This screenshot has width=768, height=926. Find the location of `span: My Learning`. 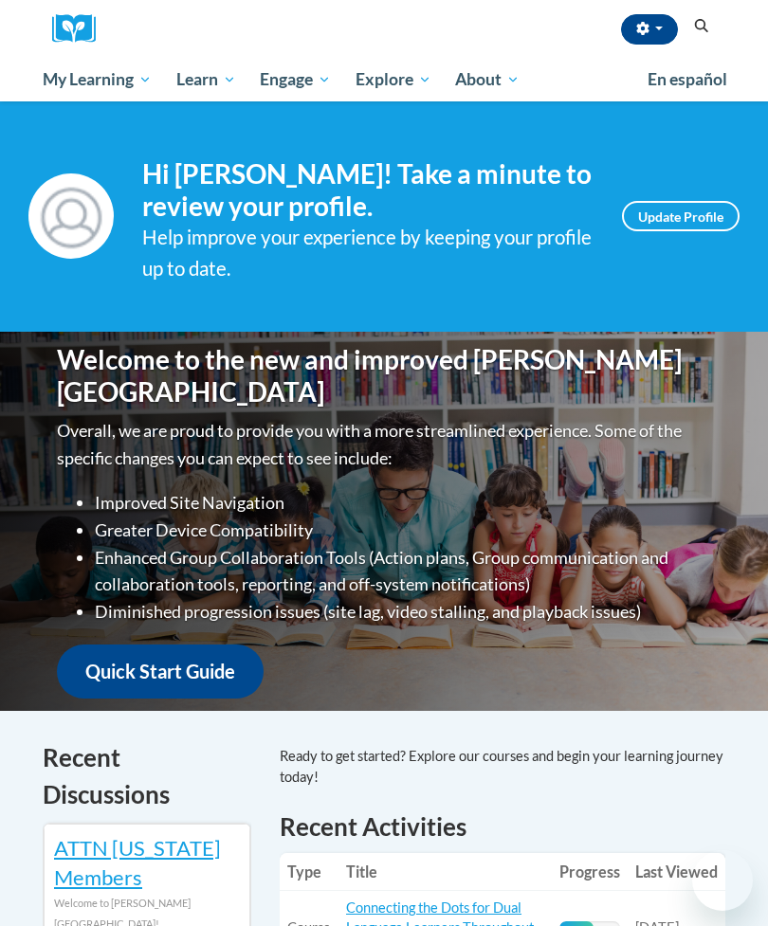

span: My Learning is located at coordinates (97, 80).